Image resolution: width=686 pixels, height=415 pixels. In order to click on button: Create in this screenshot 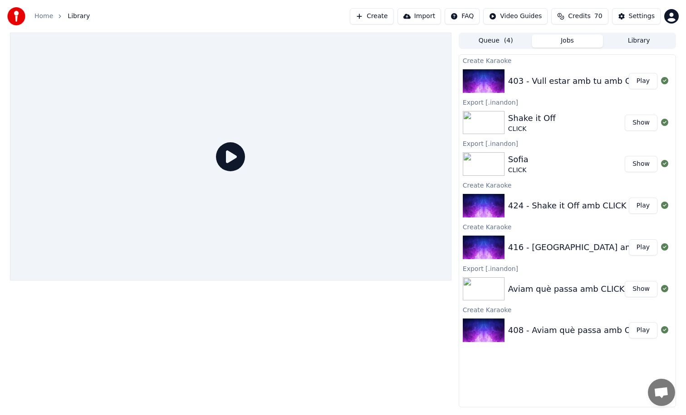, I will do `click(371, 16)`.